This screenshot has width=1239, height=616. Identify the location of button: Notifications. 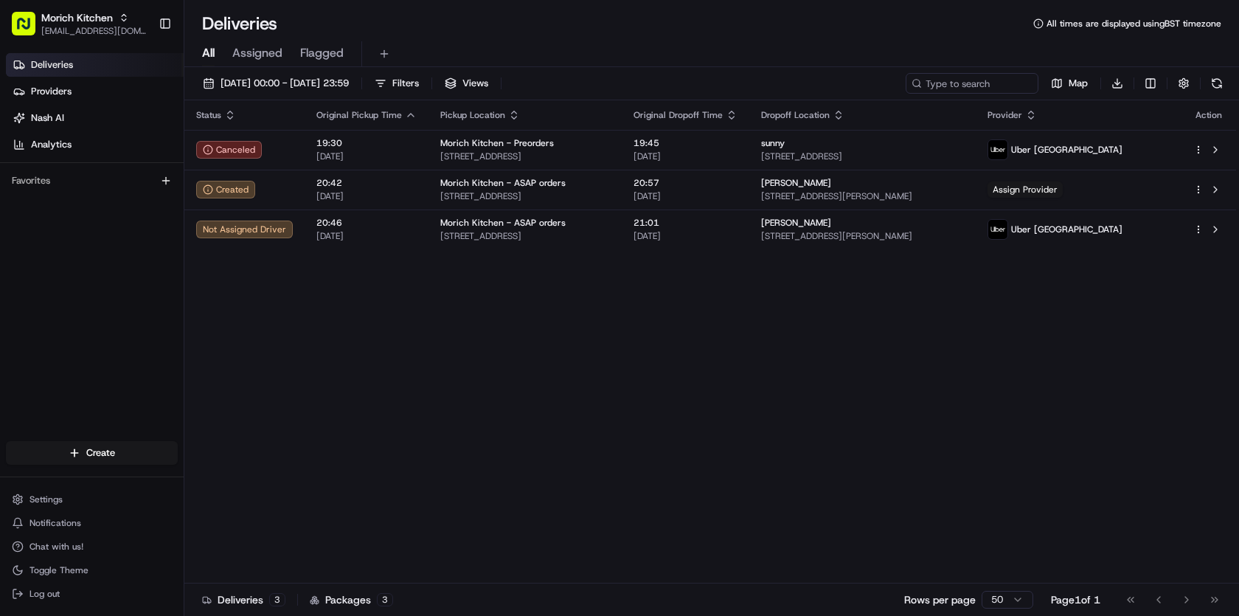
(91, 523).